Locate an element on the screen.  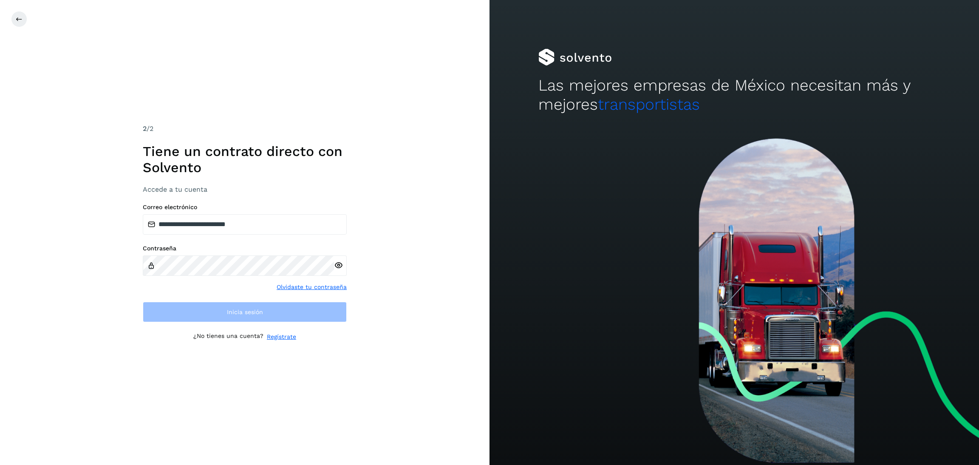
h2: Las mejores empresas de México necesitan más y mejores is located at coordinates (734, 95).